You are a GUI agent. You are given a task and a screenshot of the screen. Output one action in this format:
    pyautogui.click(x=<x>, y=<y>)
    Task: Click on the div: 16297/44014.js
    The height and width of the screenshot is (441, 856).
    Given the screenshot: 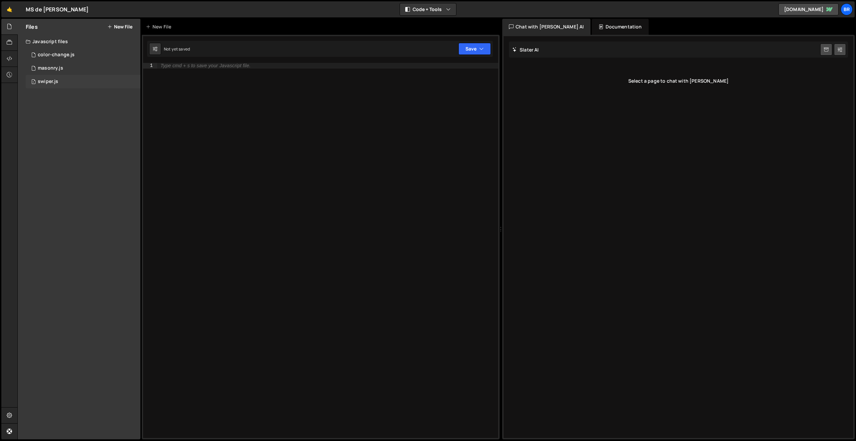 What is the action you would take?
    pyautogui.click(x=83, y=82)
    